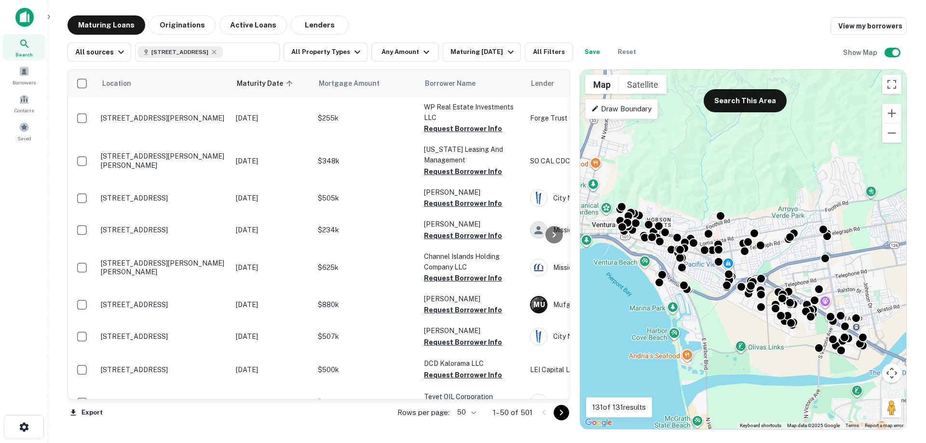 The height and width of the screenshot is (443, 926). Describe the element at coordinates (325, 52) in the screenshot. I see `button: All Property Types` at that location.